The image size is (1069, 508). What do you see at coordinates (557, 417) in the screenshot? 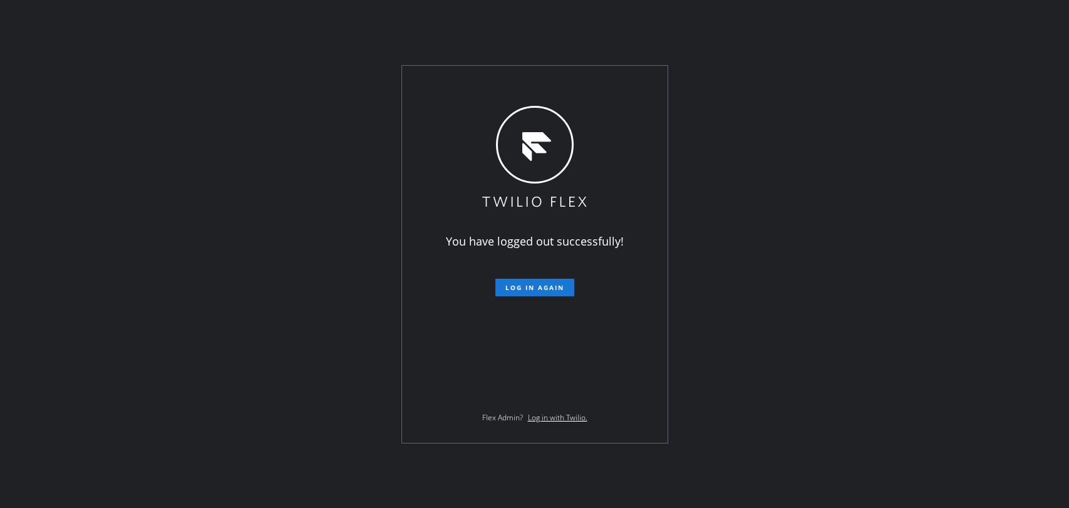
I see `span: Log in with Twilio.` at bounding box center [557, 417].